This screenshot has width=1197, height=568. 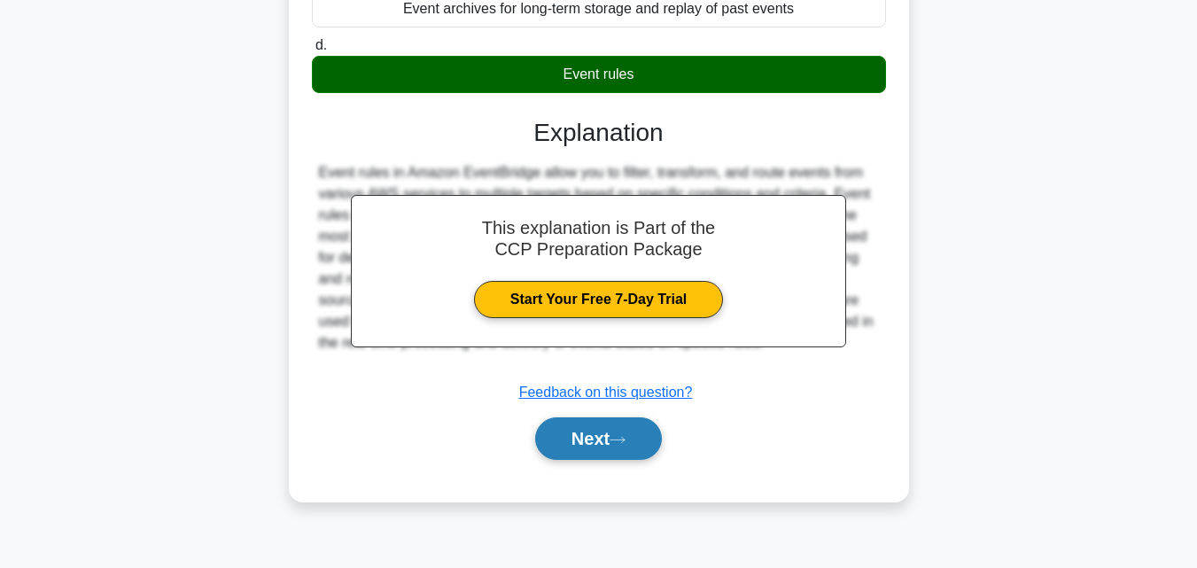 What do you see at coordinates (599, 258) in the screenshot?
I see `div: Event rules in Amazon EventBridge allow you to filter, transform, and route events from various A...` at bounding box center [599, 258].